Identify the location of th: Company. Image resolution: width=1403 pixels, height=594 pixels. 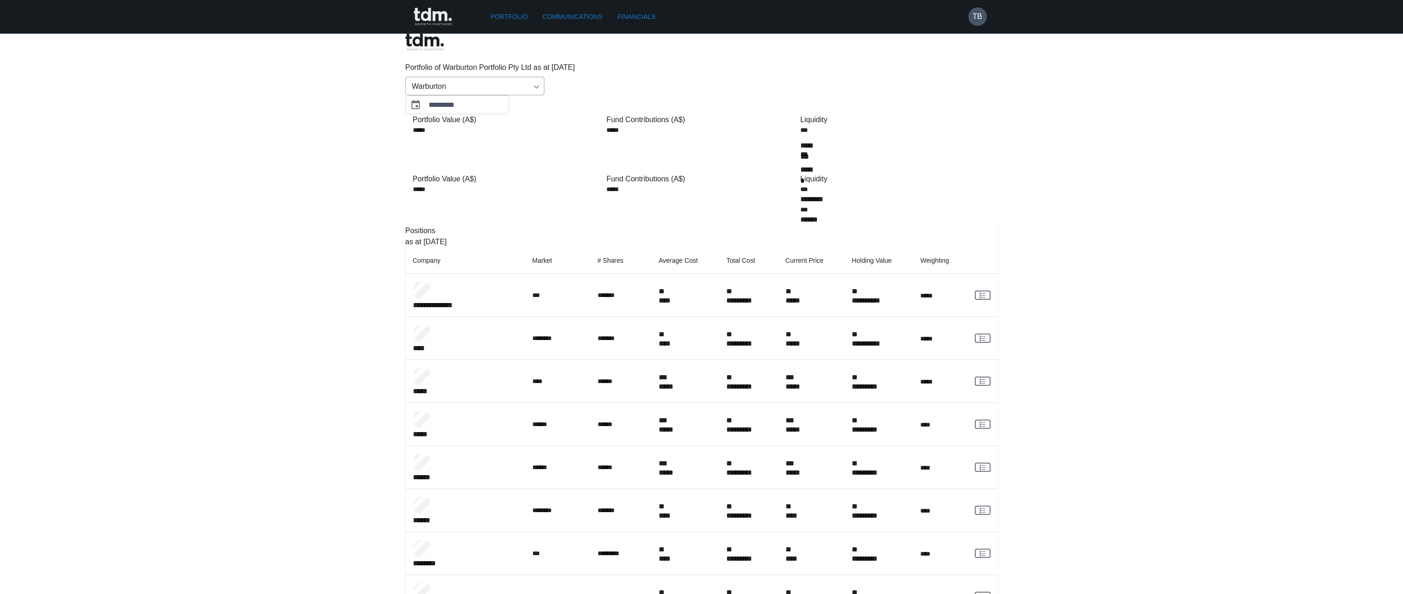
(465, 261).